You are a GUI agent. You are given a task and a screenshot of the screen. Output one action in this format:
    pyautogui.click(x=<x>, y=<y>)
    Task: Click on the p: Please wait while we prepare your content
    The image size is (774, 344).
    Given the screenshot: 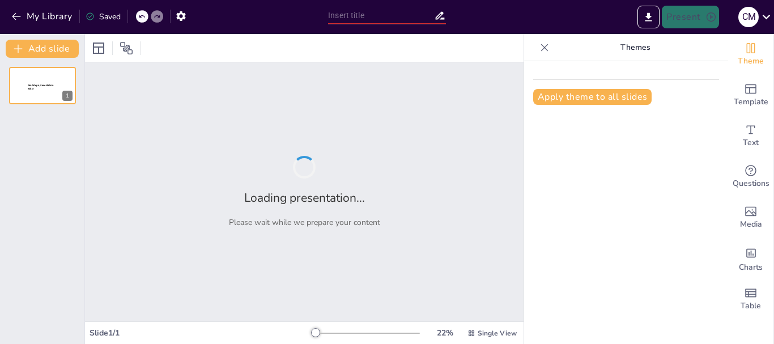 What is the action you would take?
    pyautogui.click(x=304, y=222)
    